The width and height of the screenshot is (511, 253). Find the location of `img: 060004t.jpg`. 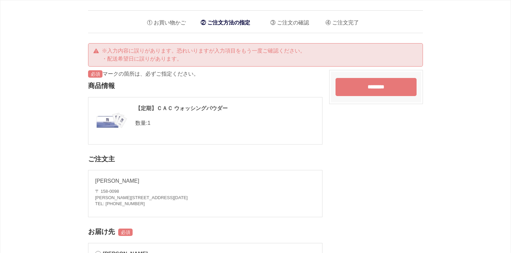

img: 060004t.jpg is located at coordinates (112, 121).